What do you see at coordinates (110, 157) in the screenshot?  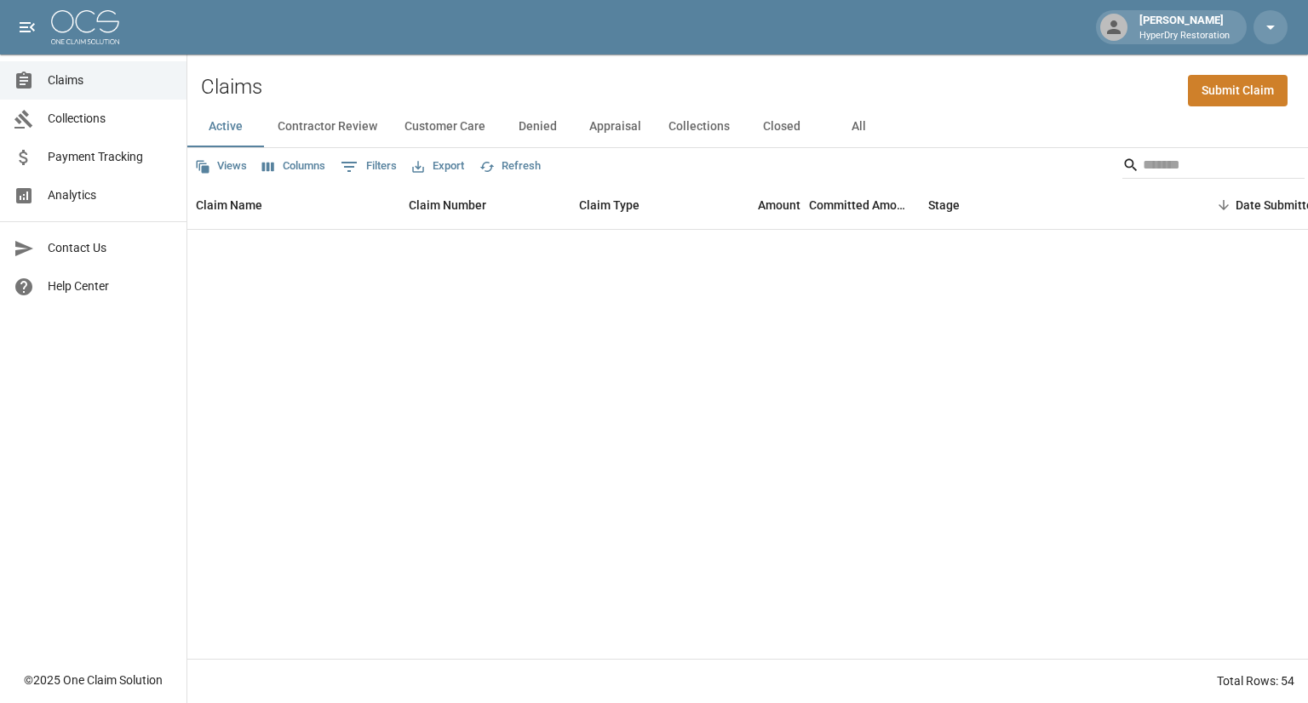 I see `span: Payment Tracking` at bounding box center [110, 157].